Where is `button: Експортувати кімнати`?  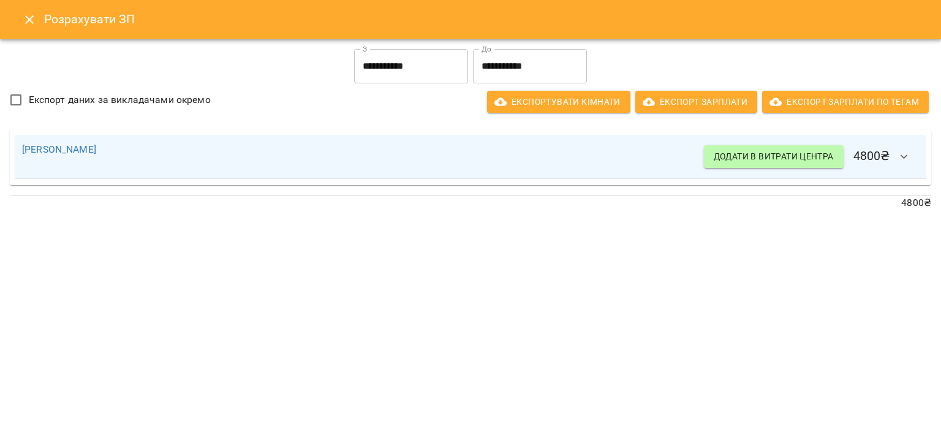 button: Експортувати кімнати is located at coordinates (559, 102).